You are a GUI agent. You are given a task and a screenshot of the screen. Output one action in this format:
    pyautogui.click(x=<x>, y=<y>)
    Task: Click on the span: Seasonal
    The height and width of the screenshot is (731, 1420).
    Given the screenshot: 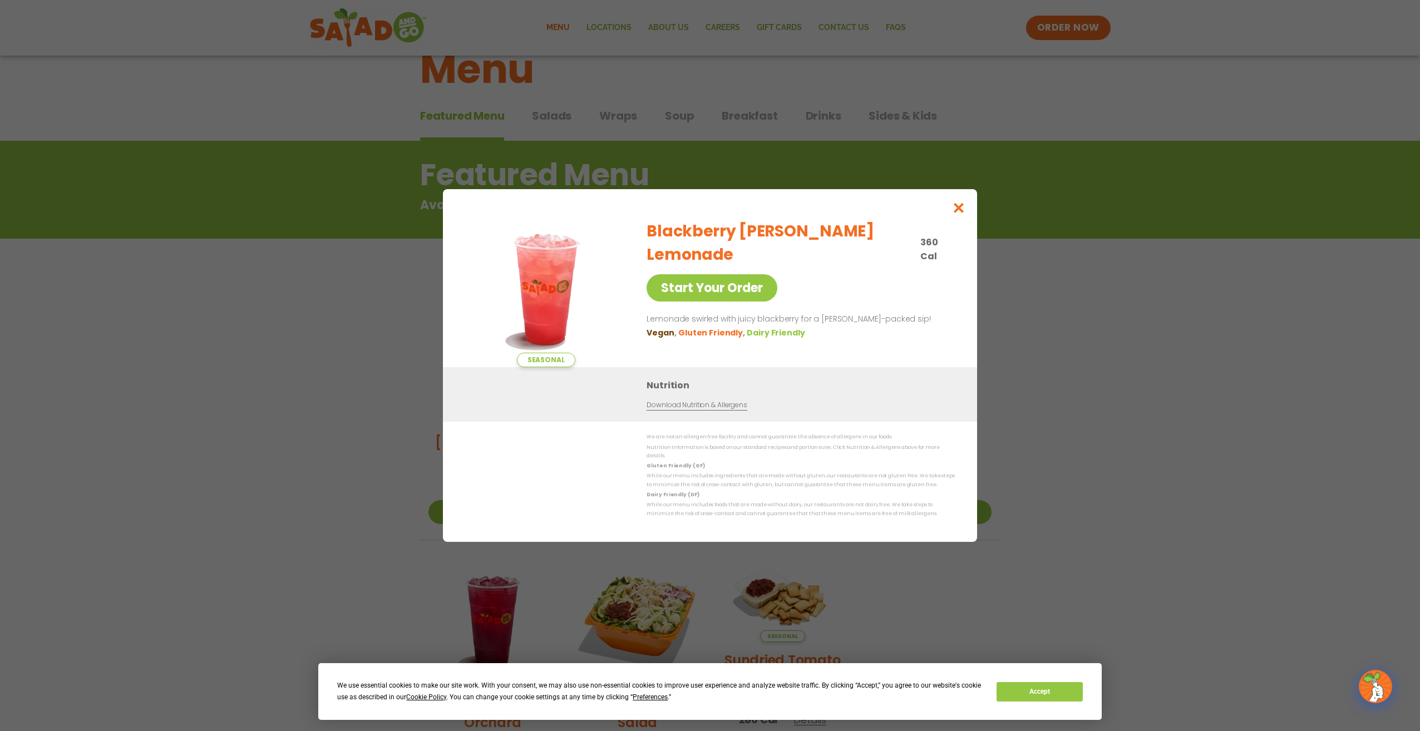 What is the action you would take?
    pyautogui.click(x=546, y=360)
    